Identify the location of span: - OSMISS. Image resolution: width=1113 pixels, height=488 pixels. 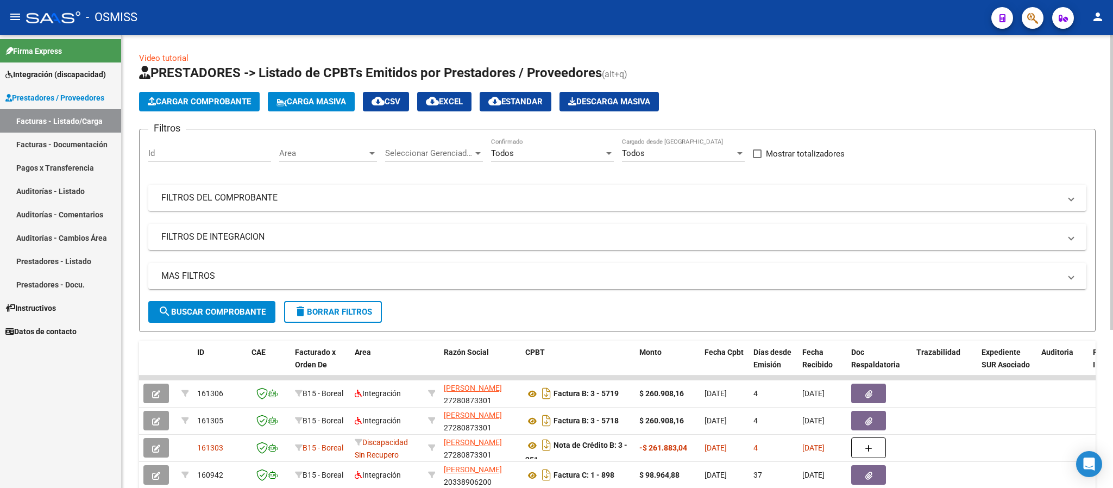
(111, 17).